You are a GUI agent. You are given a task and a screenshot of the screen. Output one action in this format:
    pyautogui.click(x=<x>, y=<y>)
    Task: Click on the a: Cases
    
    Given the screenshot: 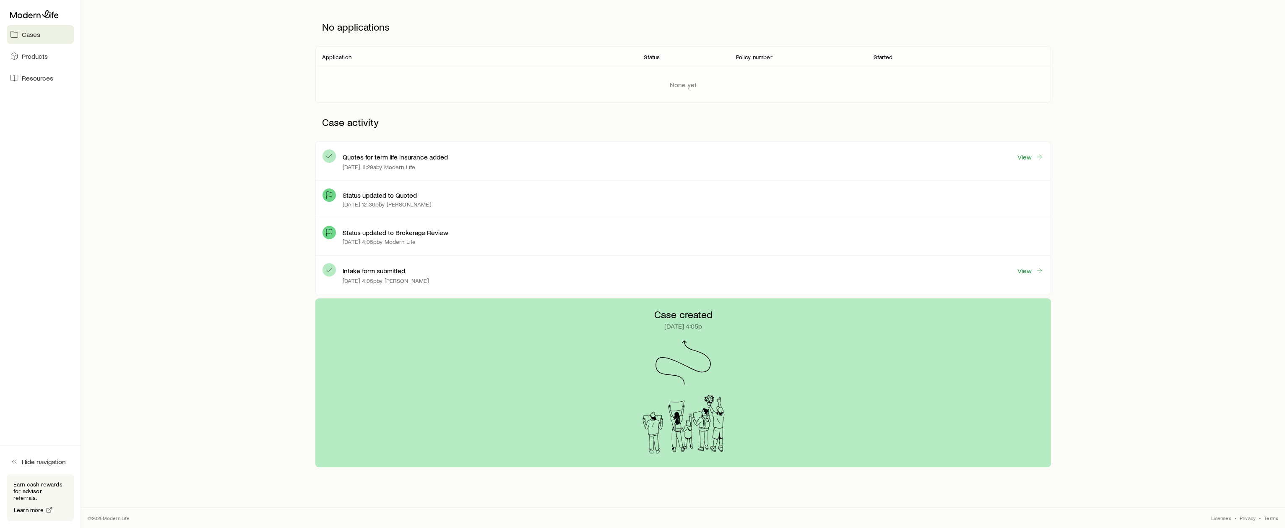 What is the action you would take?
    pyautogui.click(x=40, y=34)
    